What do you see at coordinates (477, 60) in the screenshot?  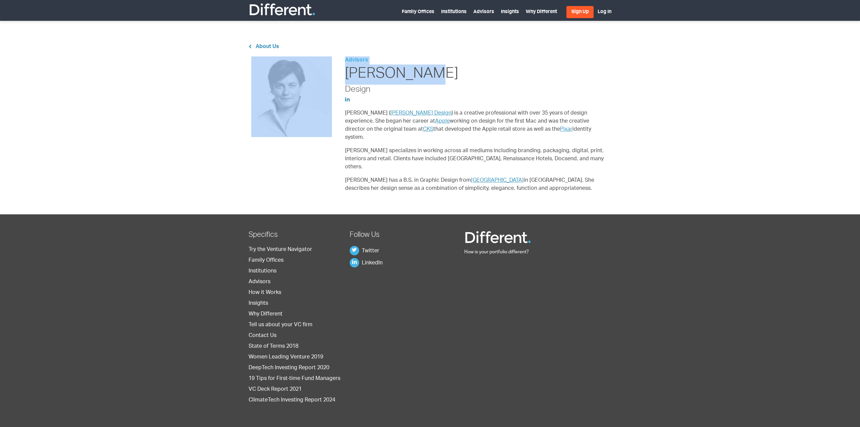 I see `p: Advisors` at bounding box center [477, 60].